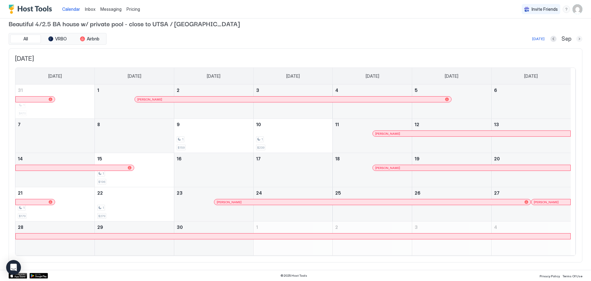 This screenshot has height=281, width=591. I want to click on span: Inbox, so click(90, 9).